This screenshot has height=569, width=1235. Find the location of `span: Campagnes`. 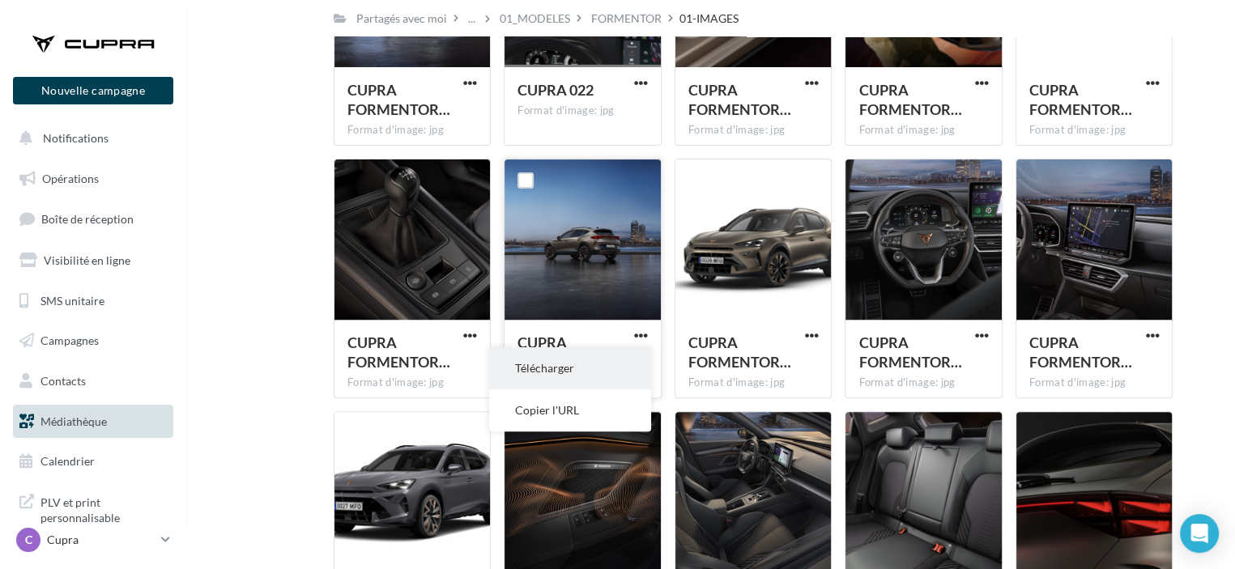

span: Campagnes is located at coordinates (70, 340).